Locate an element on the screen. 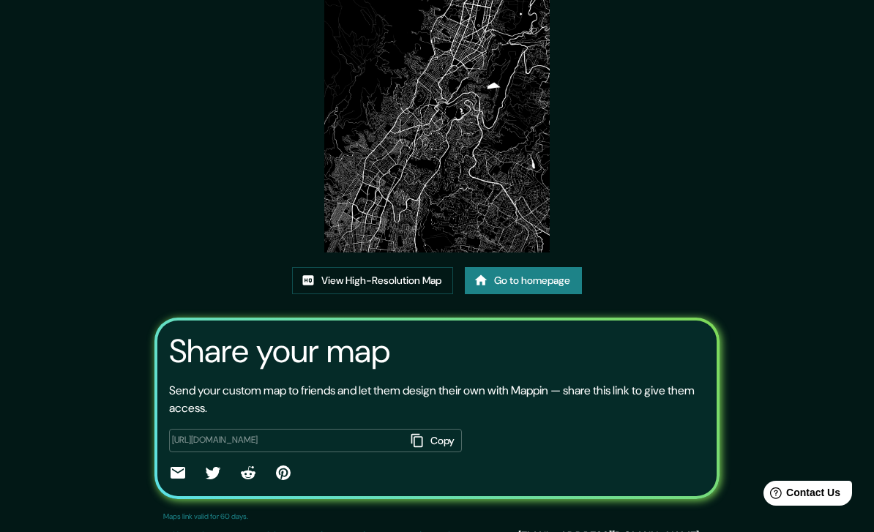 The image size is (874, 532). a: Go to homepage is located at coordinates (524, 280).